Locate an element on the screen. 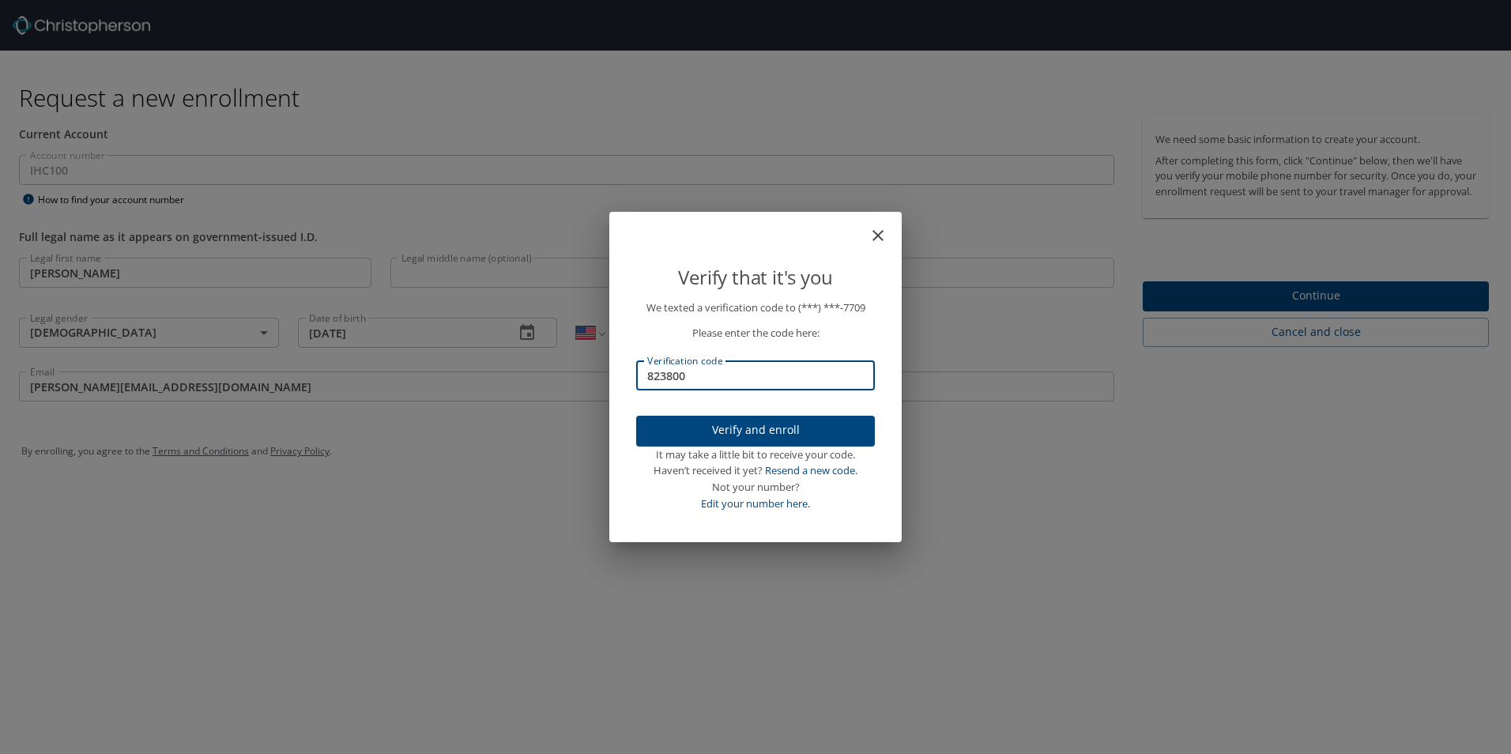 This screenshot has width=1511, height=754. p: Please enter the code here: is located at coordinates (756, 333).